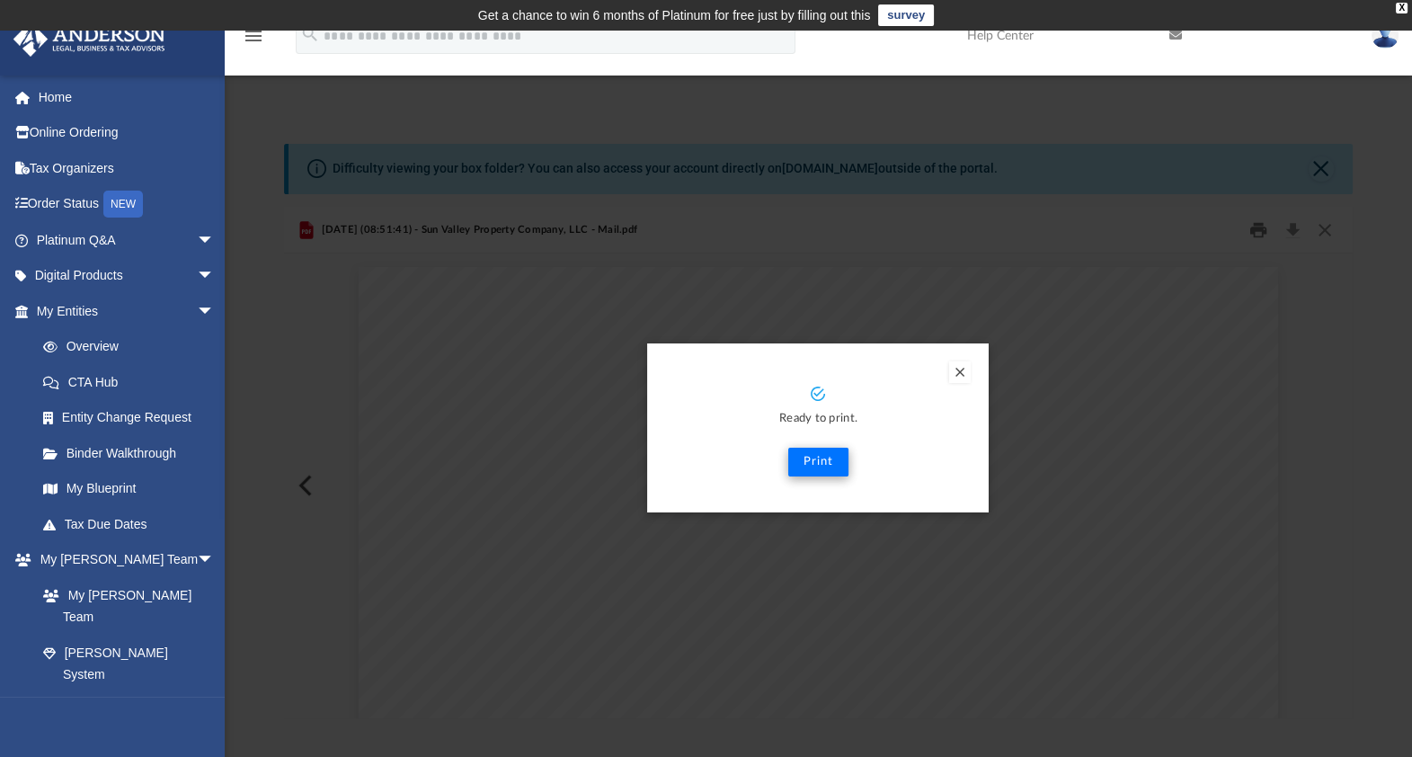 The image size is (1412, 757). I want to click on a: Overview, so click(133, 347).